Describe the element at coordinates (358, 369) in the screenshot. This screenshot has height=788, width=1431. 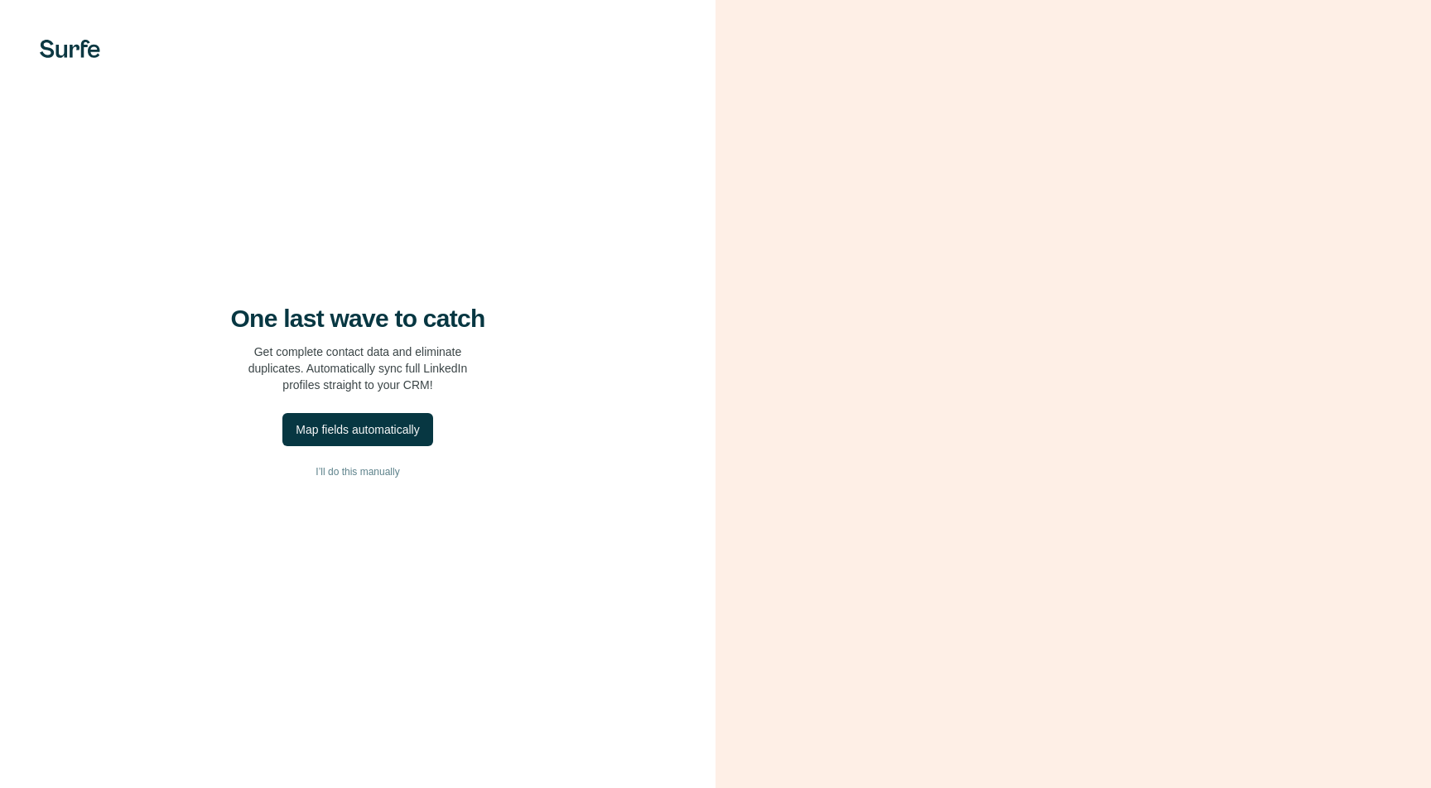
I see `p: Get complete contact data and eliminate duplicates. Automatically sync full LinkedIn profiles str...` at that location.